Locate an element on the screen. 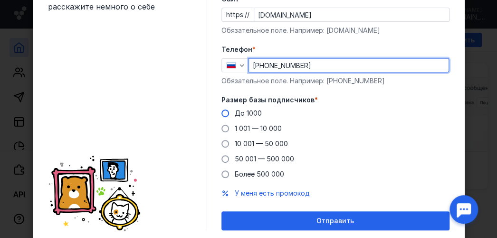  span: У меня есть промокод is located at coordinates (272, 192).